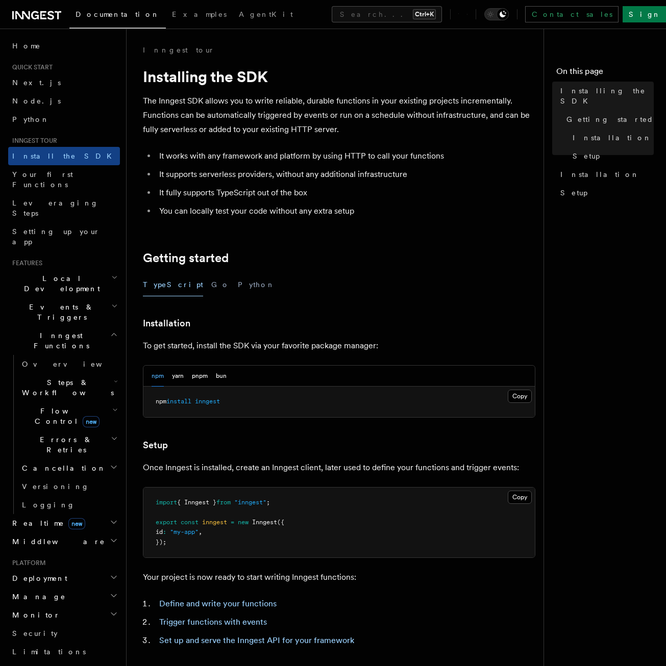 This screenshot has height=666, width=666. What do you see at coordinates (62, 468) in the screenshot?
I see `span: Cancellation` at bounding box center [62, 468].